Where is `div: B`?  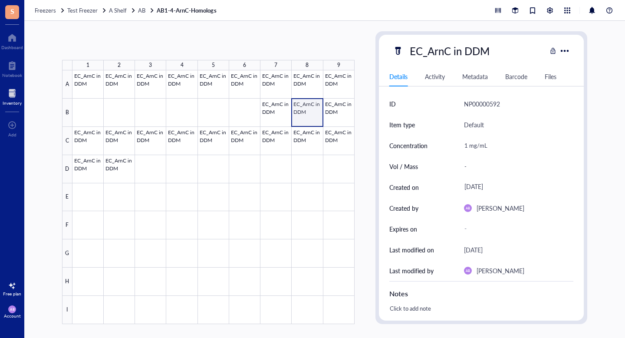 div: B is located at coordinates (67, 112).